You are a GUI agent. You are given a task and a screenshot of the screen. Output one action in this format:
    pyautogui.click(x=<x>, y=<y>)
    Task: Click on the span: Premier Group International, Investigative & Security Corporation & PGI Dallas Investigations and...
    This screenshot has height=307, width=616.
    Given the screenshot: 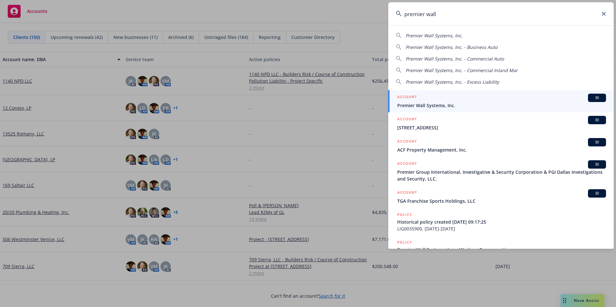 What is the action you would take?
    pyautogui.click(x=501, y=176)
    